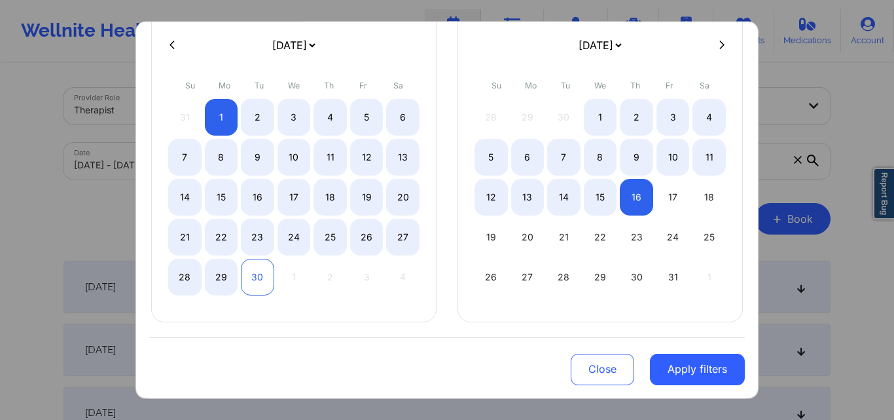  What do you see at coordinates (491, 196) in the screenshot?
I see `div: Sun Oct 12 2025` at bounding box center [491, 196].